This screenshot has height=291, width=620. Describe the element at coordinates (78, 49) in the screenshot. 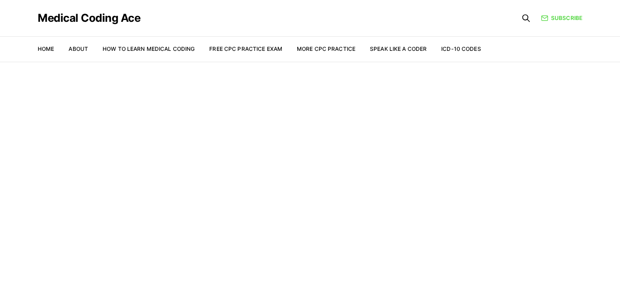

I see `a: About` at that location.